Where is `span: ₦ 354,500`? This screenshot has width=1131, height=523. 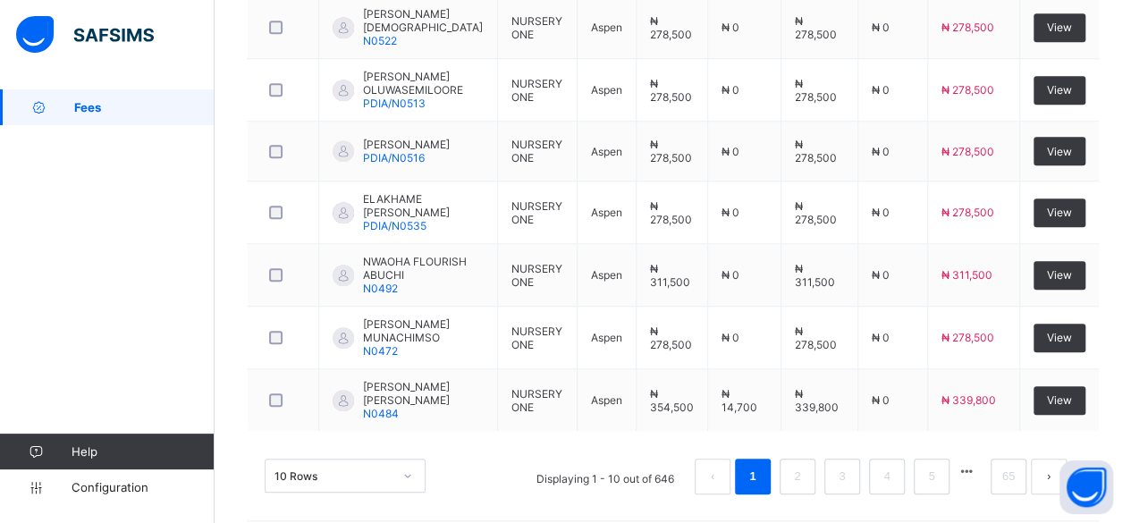
span: ₦ 354,500 is located at coordinates (671, 400).